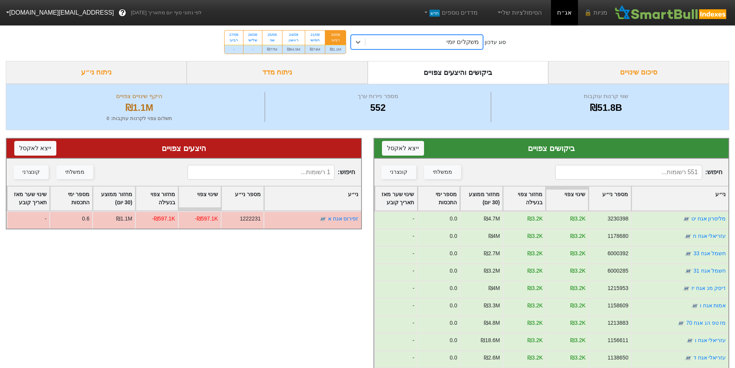 Image resolution: width=735 pixels, height=368 pixels. Describe the element at coordinates (618, 270) in the screenshot. I see `div: 6000285` at that location.